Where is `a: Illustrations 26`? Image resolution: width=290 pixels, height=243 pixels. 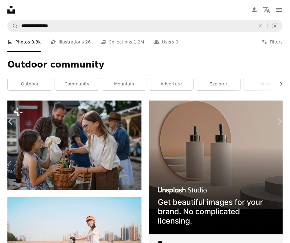 a: Illustrations 26 is located at coordinates (70, 42).